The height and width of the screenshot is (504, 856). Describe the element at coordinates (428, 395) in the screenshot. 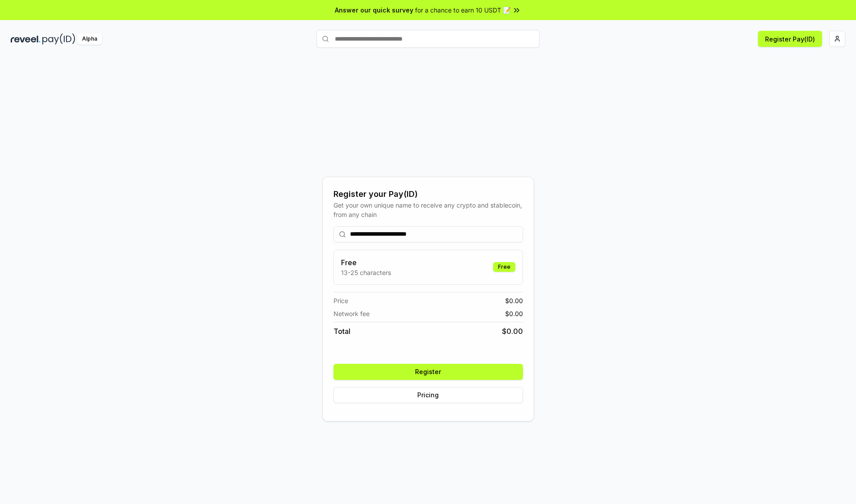

I see `button: Pricing` at that location.